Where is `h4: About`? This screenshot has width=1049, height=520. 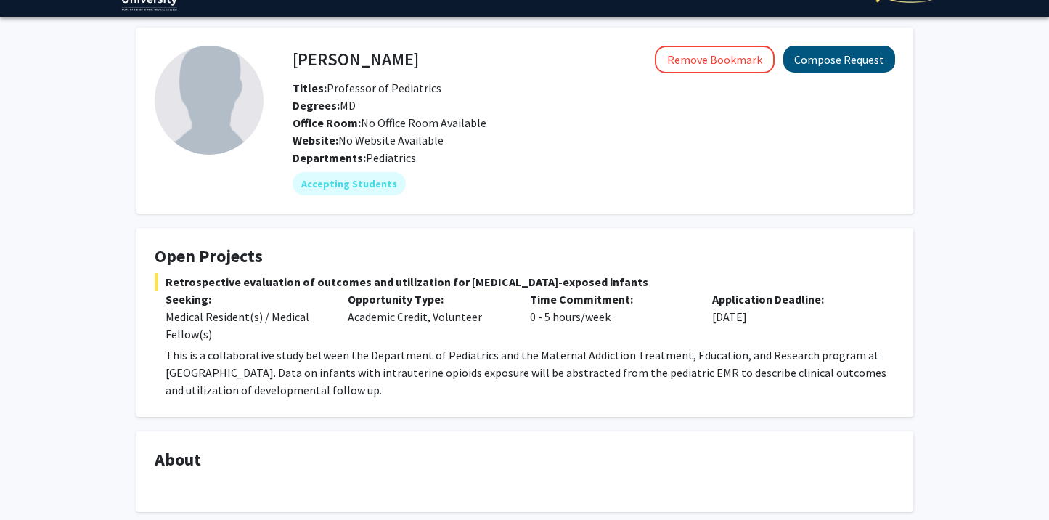
h4: About is located at coordinates (525, 460).